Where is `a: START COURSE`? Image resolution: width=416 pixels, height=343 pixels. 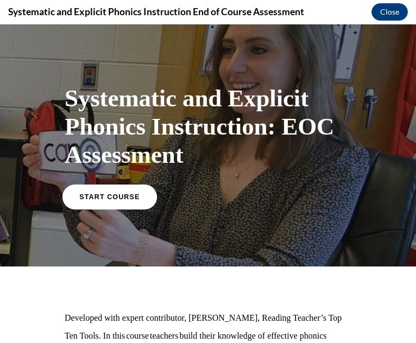
a: START COURSE is located at coordinates (110, 172).